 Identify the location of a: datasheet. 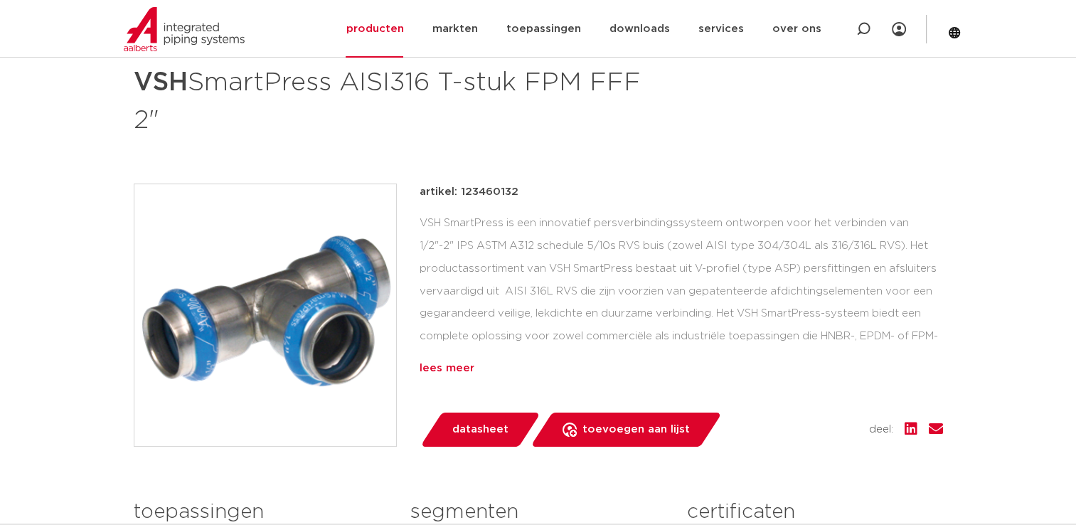
(480, 430).